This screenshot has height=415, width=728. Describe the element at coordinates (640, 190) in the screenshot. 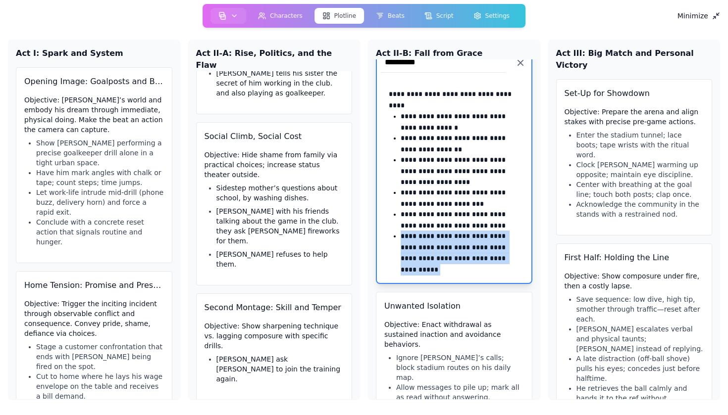

I see `li: Center with breathing at the goal line; touch both posts; clap once.` at that location.